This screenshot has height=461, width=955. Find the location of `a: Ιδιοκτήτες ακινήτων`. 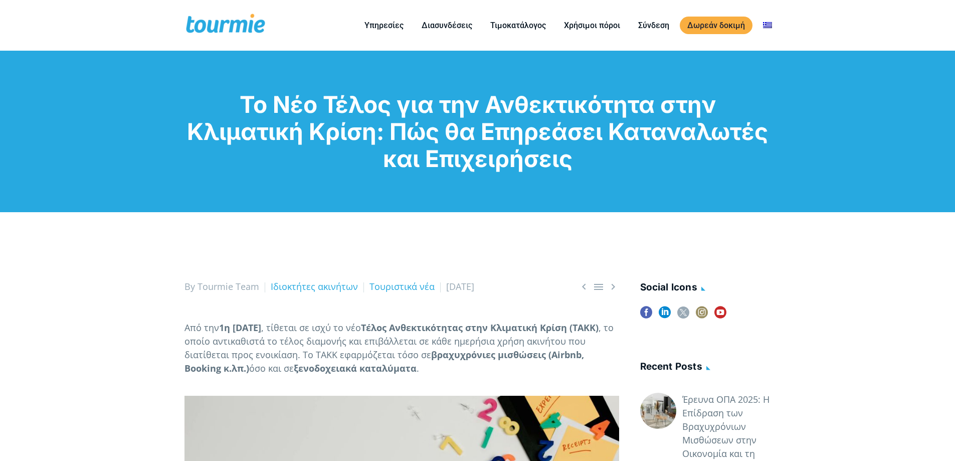

a: Ιδιοκτήτες ακινήτων is located at coordinates (314, 286).